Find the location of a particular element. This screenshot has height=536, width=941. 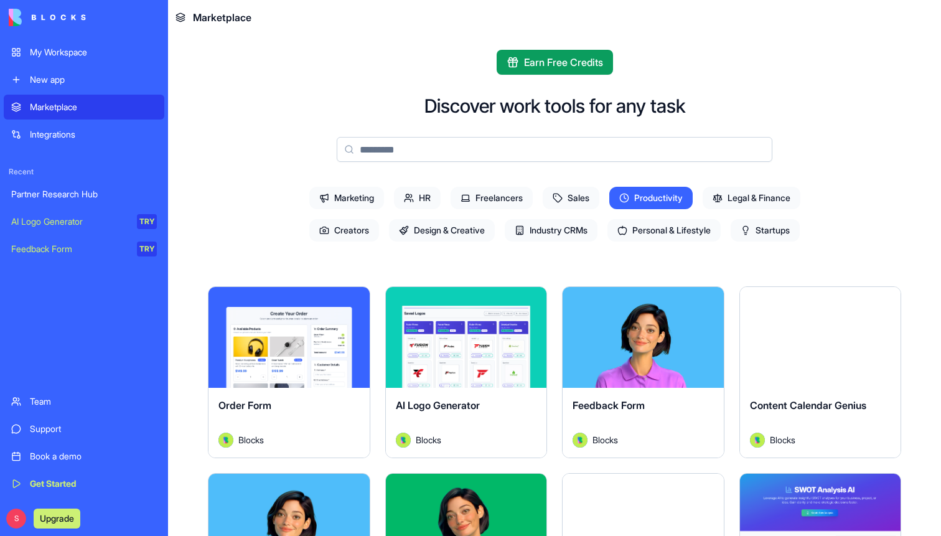

span: Earn Free Credits is located at coordinates (563, 62).